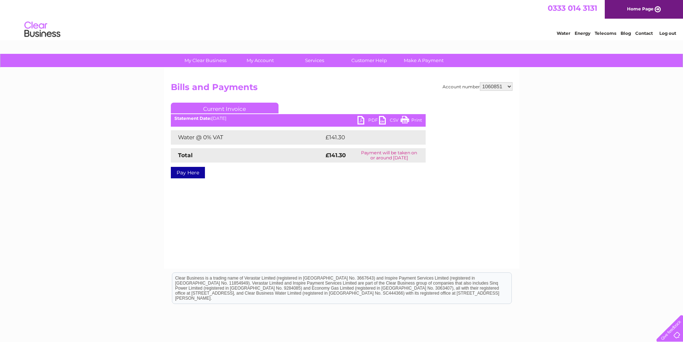 The image size is (683, 342). What do you see at coordinates (205, 60) in the screenshot?
I see `a: My Clear Business` at bounding box center [205, 60].